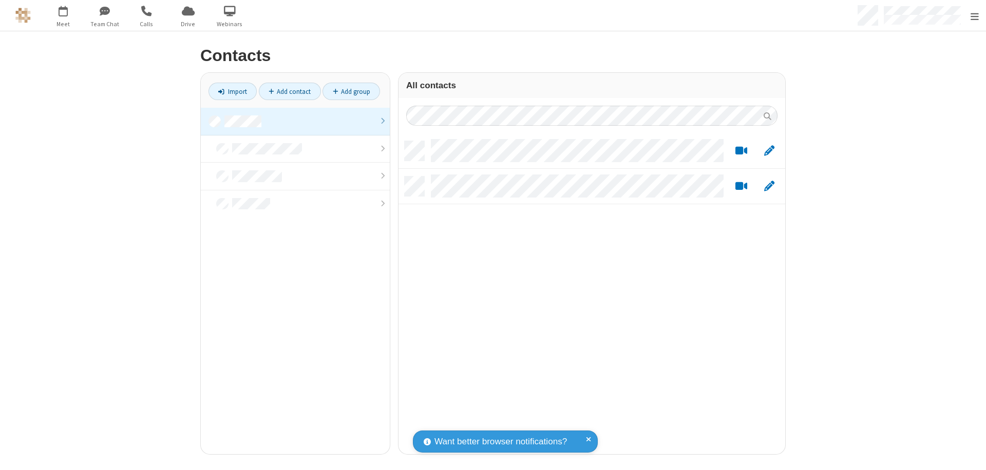 This screenshot has height=470, width=986. What do you see at coordinates (501, 442) in the screenshot?
I see `span: Want better browser notifications?` at bounding box center [501, 442].